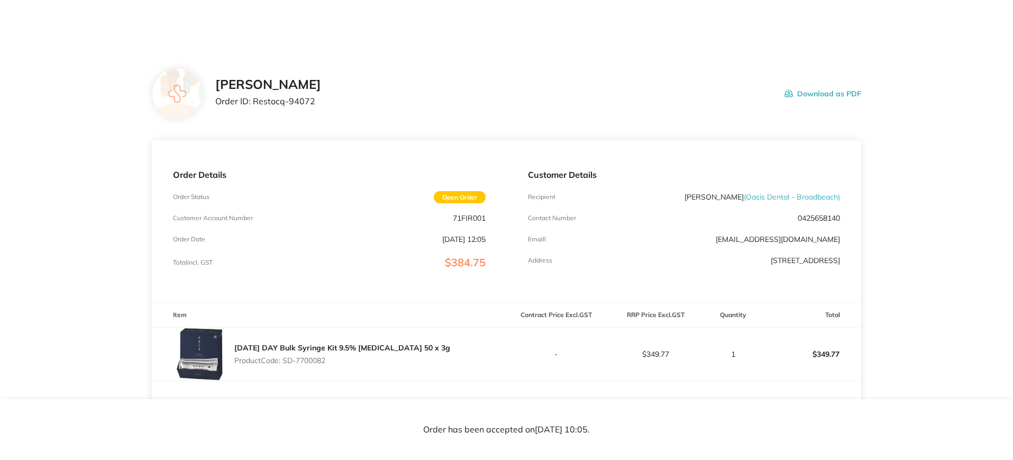 The width and height of the screenshot is (1013, 460). What do you see at coordinates (189, 239) in the screenshot?
I see `p: Order Date` at bounding box center [189, 239].